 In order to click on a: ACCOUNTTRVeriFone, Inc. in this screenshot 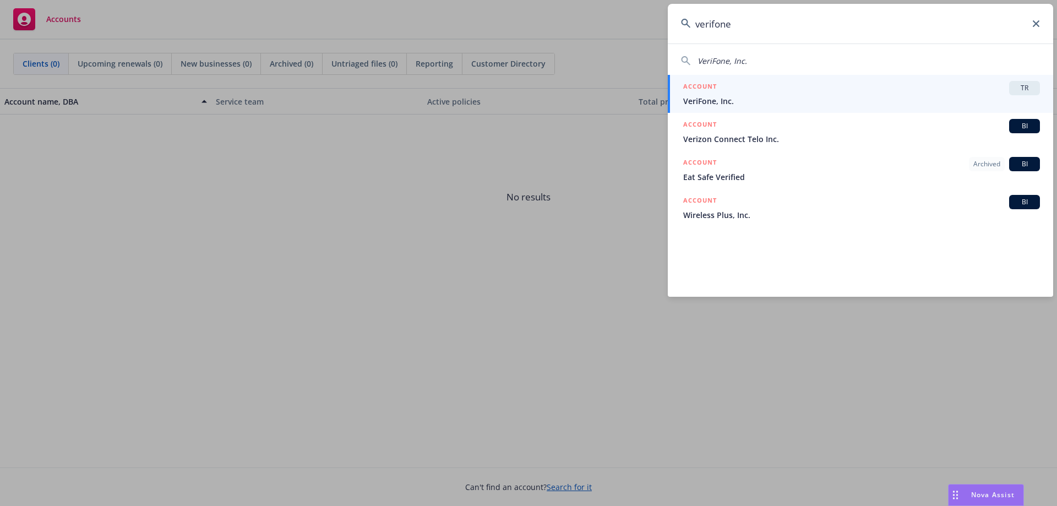, I will do `click(861, 94)`.